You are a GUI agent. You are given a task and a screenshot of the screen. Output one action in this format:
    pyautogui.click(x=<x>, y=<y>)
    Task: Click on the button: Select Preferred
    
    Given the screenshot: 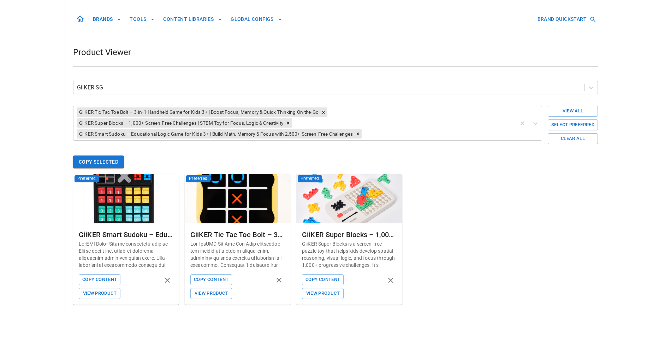 What is the action you would take?
    pyautogui.click(x=573, y=125)
    